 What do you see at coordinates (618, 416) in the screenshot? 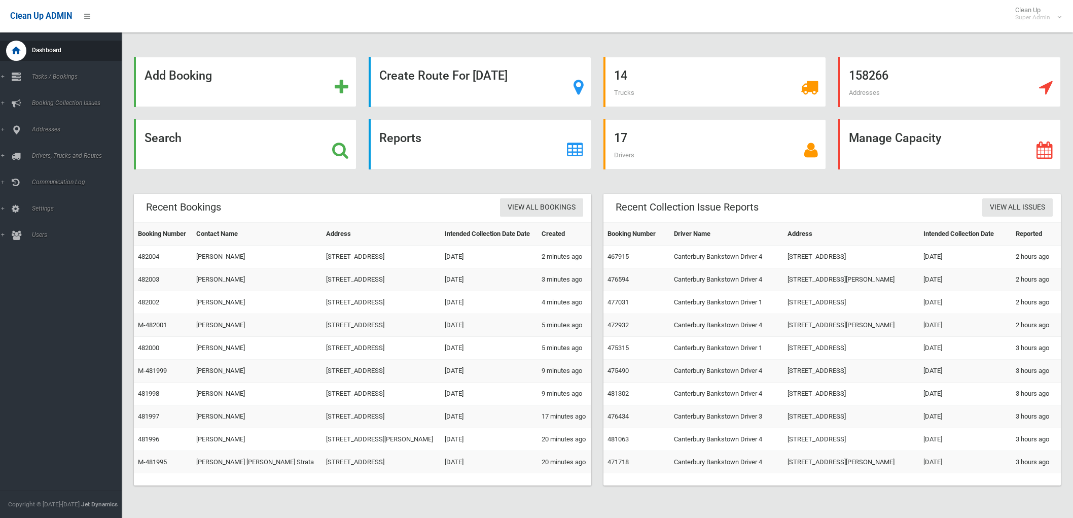
I see `a: 476434` at bounding box center [618, 416].